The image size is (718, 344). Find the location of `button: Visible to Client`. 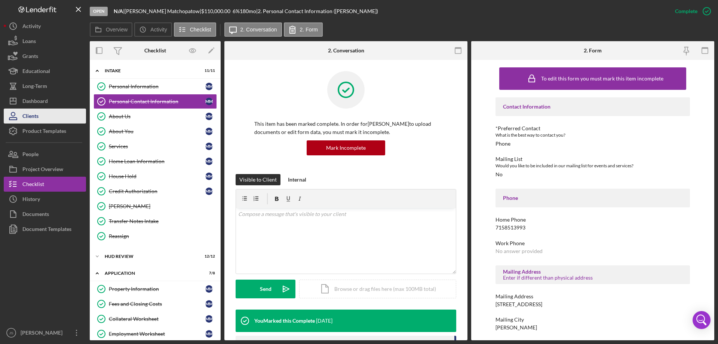

button: Visible to Client is located at coordinates (258, 179).